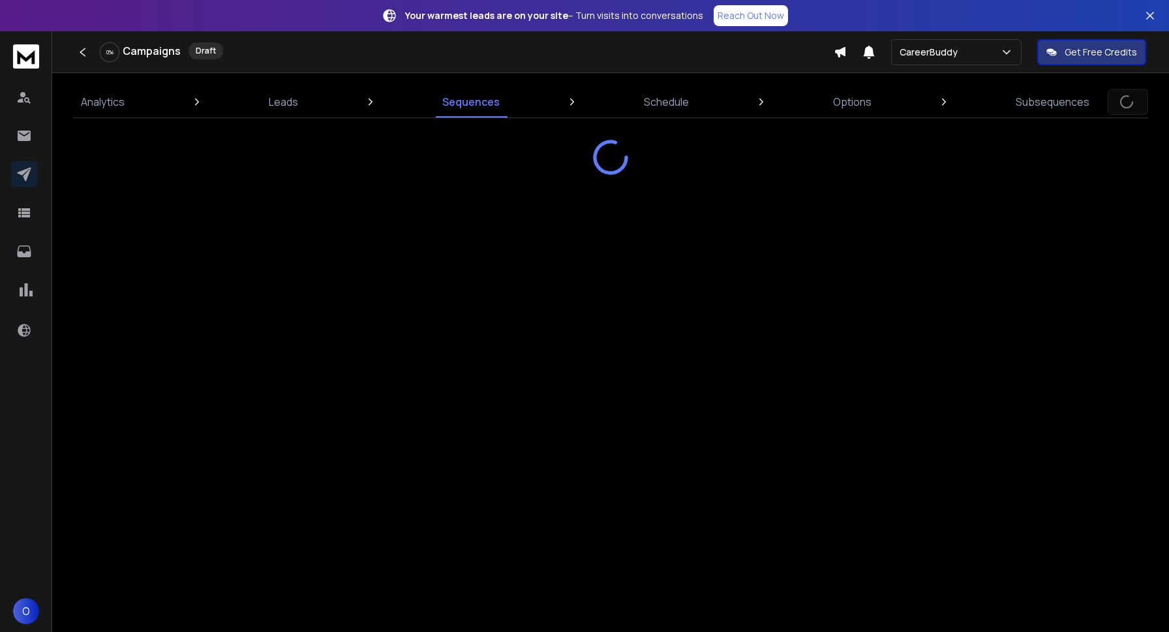  What do you see at coordinates (283, 102) in the screenshot?
I see `a: Leads` at bounding box center [283, 102].